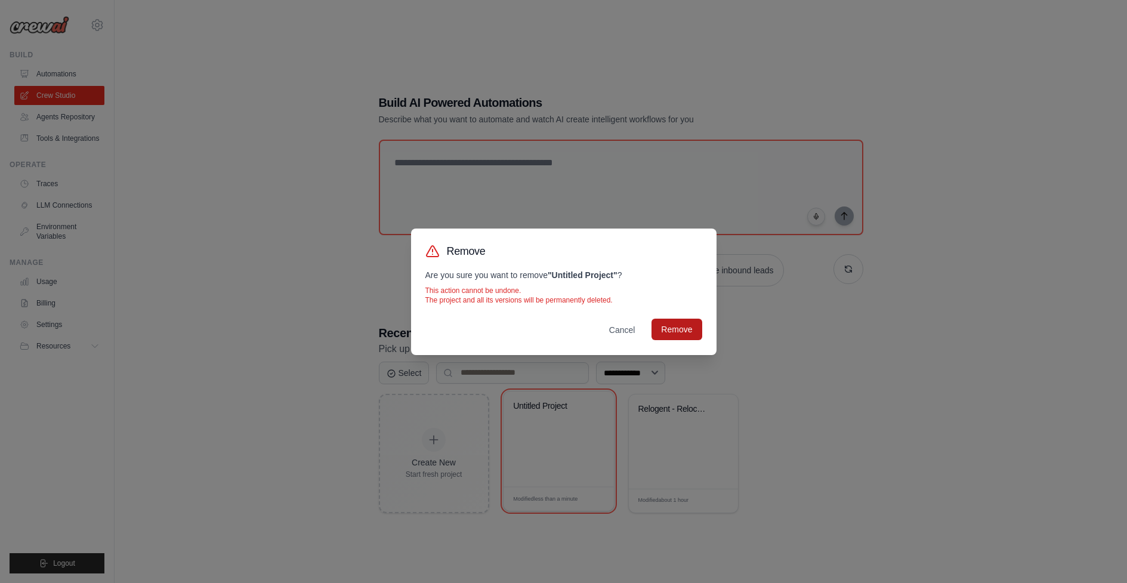 The image size is (1127, 583). I want to click on button: Remove, so click(676, 329).